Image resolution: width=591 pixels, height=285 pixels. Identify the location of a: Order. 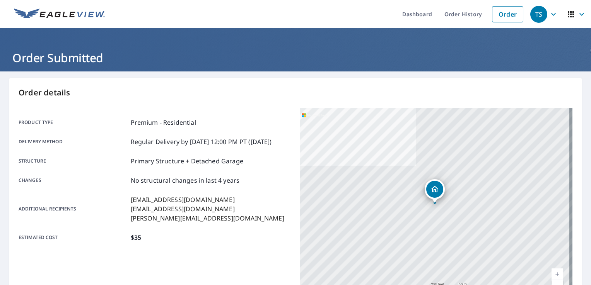
(507, 14).